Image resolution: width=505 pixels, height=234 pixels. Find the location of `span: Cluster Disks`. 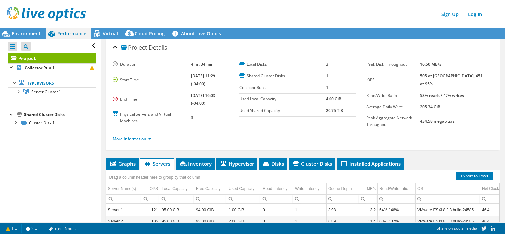

span: Cluster Disks is located at coordinates (312, 163).